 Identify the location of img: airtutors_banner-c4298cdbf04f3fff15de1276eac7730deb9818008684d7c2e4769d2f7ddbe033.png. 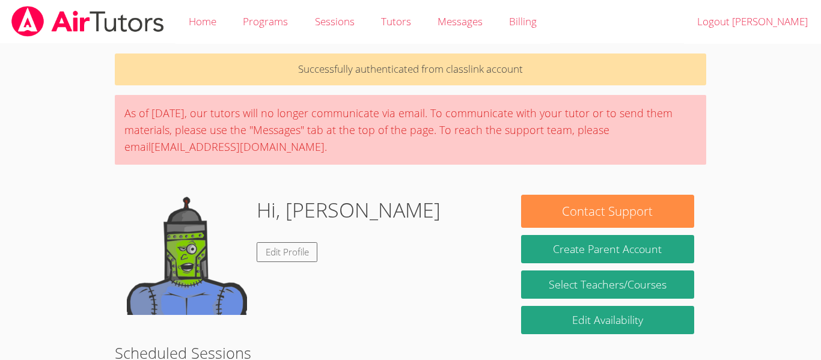
(88, 21).